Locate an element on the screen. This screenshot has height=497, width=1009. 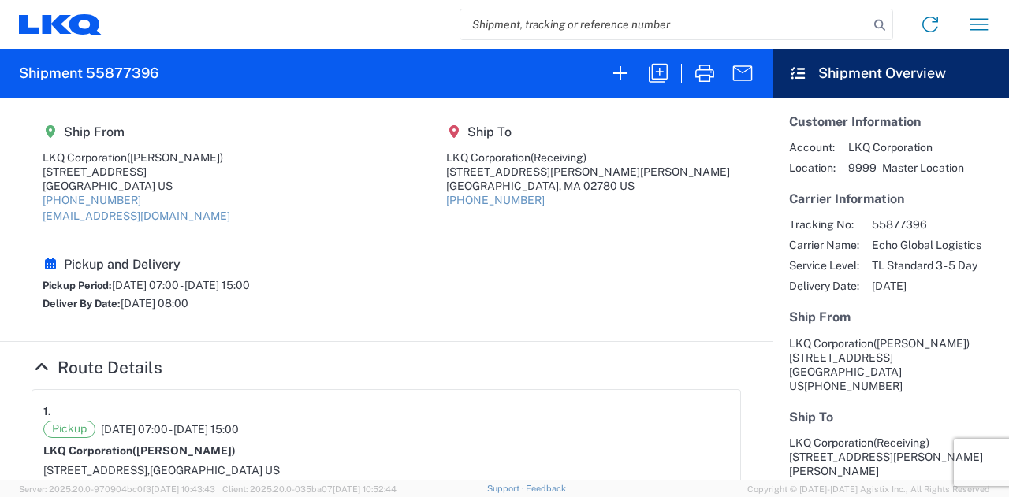
span: TL Standard 3 - 5 Day is located at coordinates (926, 266).